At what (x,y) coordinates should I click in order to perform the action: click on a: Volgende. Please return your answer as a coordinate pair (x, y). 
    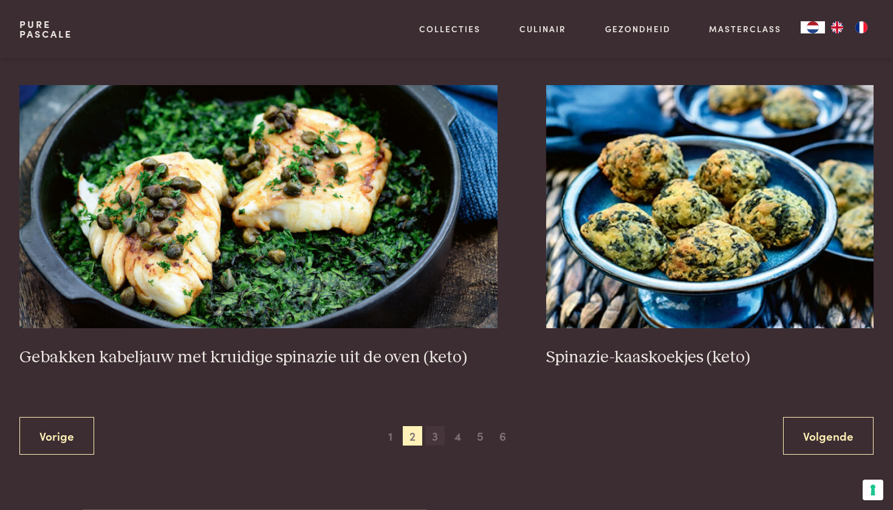
    Looking at the image, I should click on (828, 436).